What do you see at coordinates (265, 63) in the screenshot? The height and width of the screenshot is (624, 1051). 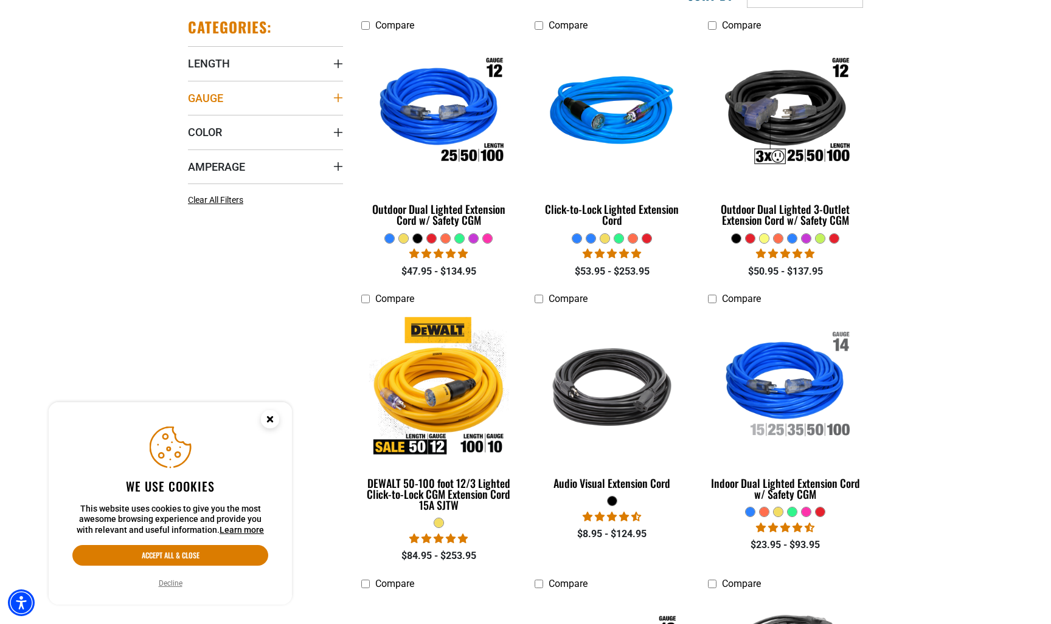 I see `summary: Length` at bounding box center [265, 63].